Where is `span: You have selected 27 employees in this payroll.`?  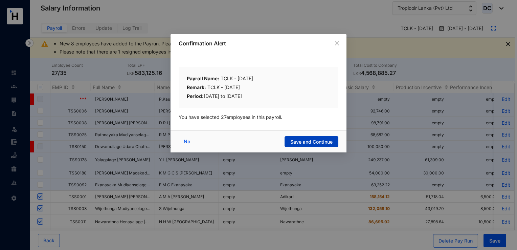
span: You have selected 27 employees in this payroll. is located at coordinates (230, 117).